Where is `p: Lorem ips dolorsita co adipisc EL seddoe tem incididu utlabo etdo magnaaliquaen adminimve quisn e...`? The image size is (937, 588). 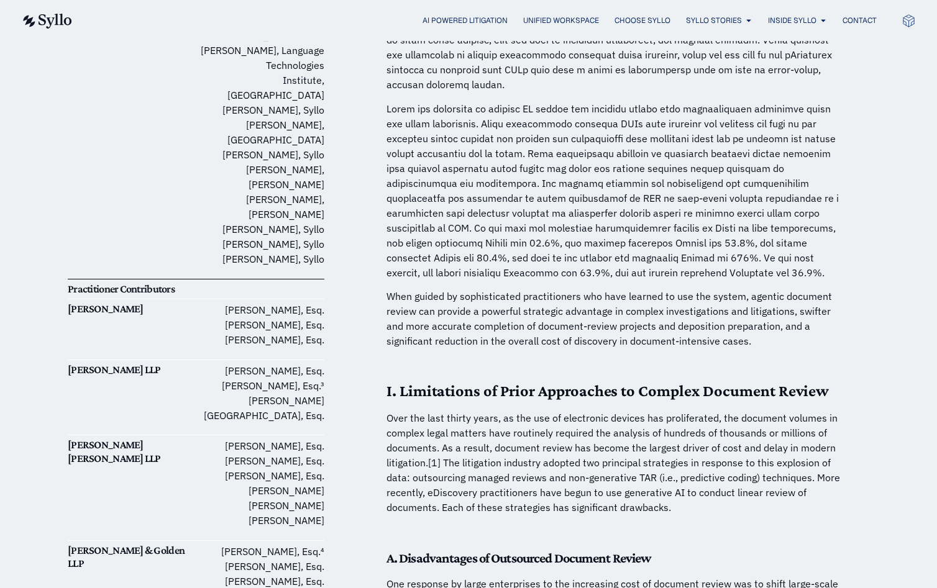 p: Lorem ips dolorsita co adipisc EL seddoe tem incididu utlabo etdo magnaaliquaen adminimve quisn e... is located at coordinates (616, 191).